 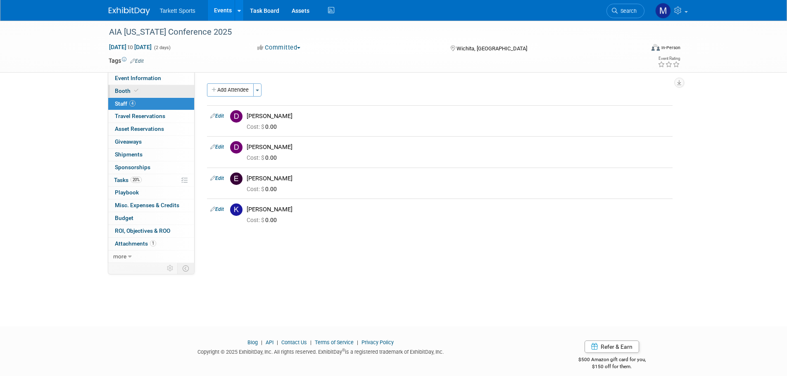 What do you see at coordinates (136, 180) in the screenshot?
I see `span: 20%` at bounding box center [136, 180].